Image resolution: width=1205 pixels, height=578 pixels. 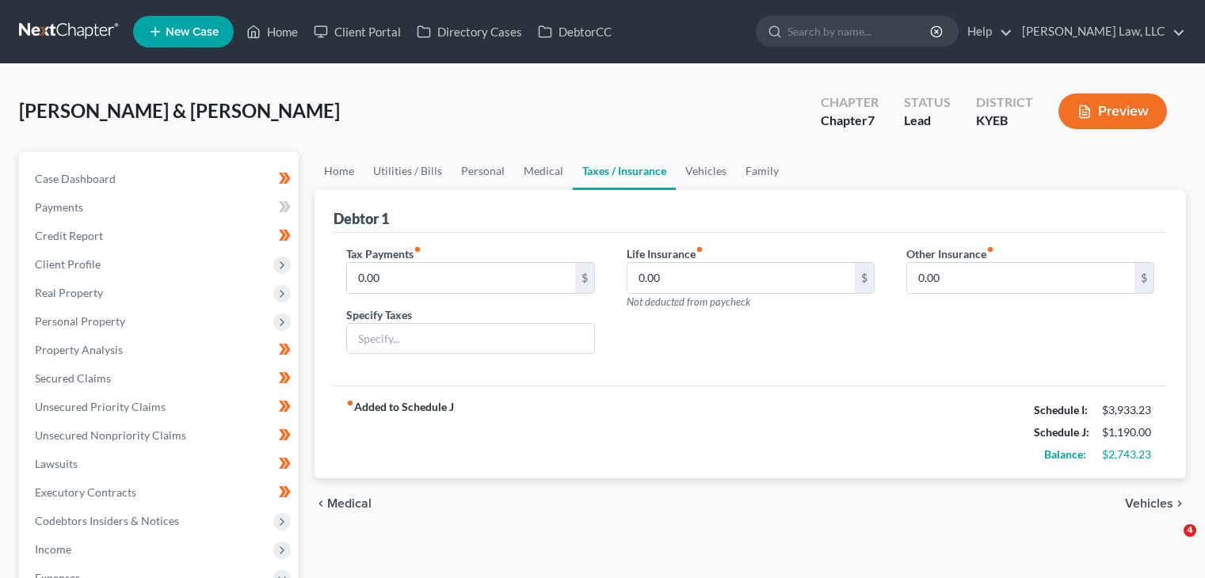 I want to click on a: Utilities / Bills, so click(x=407, y=171).